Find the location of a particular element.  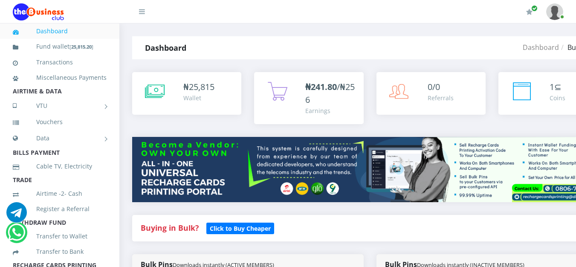

span: 1 is located at coordinates (552, 87).